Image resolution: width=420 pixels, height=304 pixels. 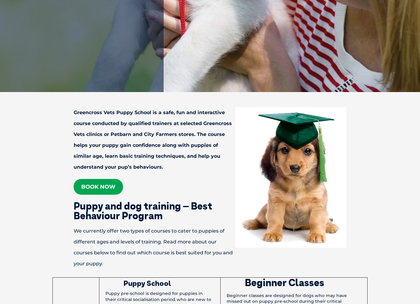 I want to click on p: We currently offer two types of courses to cater to puppies of different ages and levels of train..., so click(x=210, y=248).